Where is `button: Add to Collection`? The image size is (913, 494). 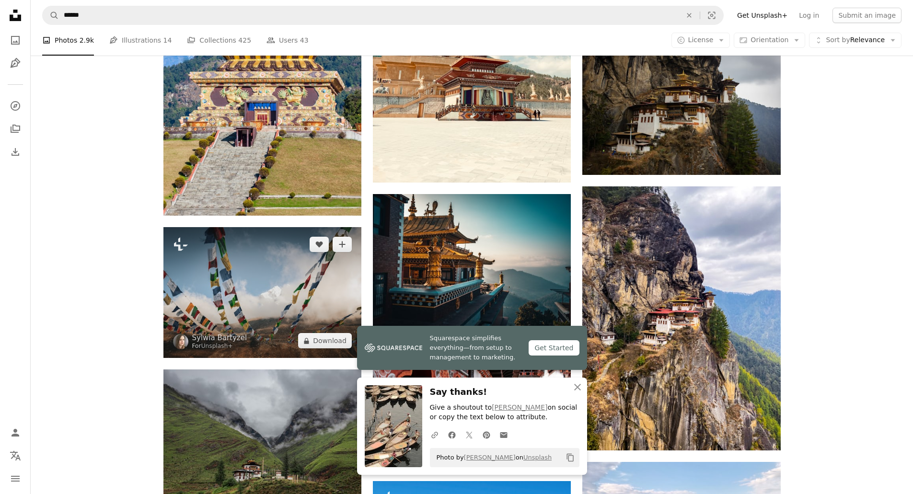
button: Add to Collection is located at coordinates (342, 244).